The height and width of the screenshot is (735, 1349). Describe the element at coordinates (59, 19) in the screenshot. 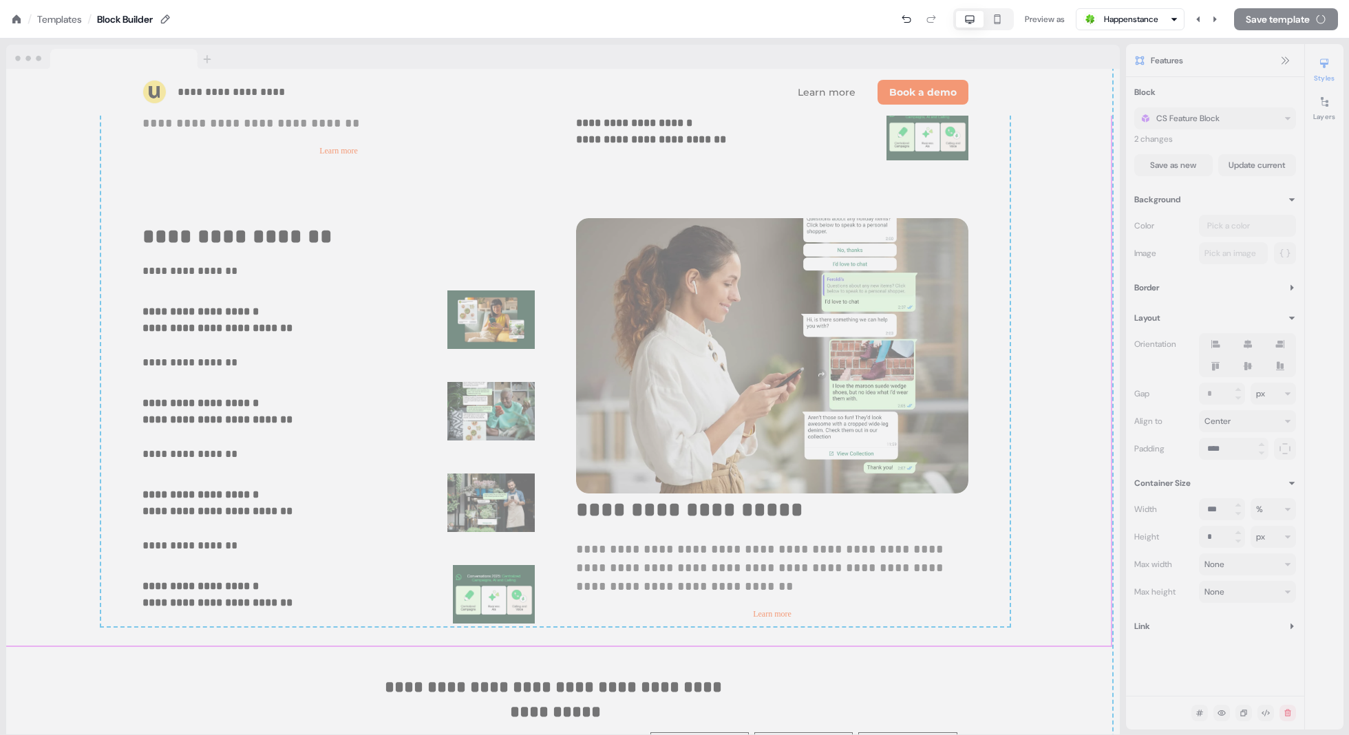

I see `div: Templates` at that location.